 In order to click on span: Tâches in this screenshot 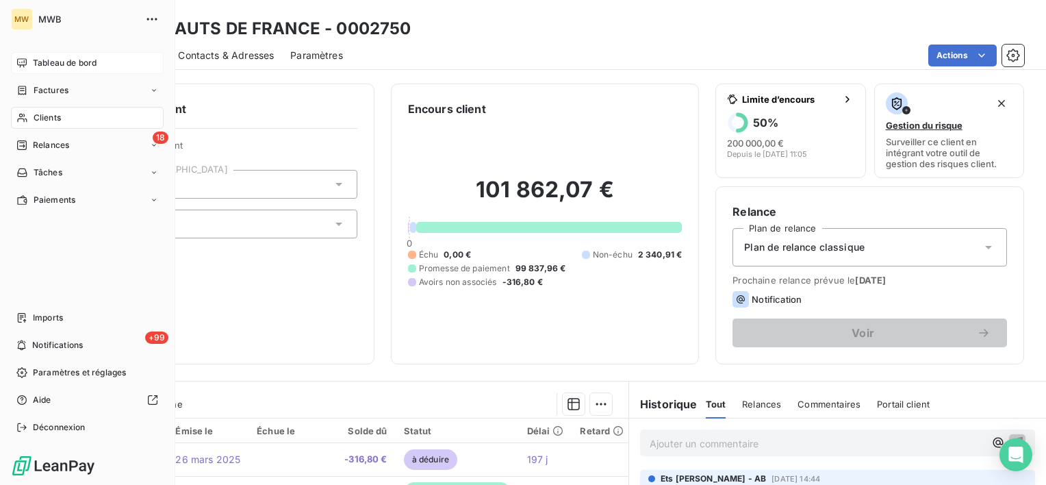, I will do `click(48, 173)`.